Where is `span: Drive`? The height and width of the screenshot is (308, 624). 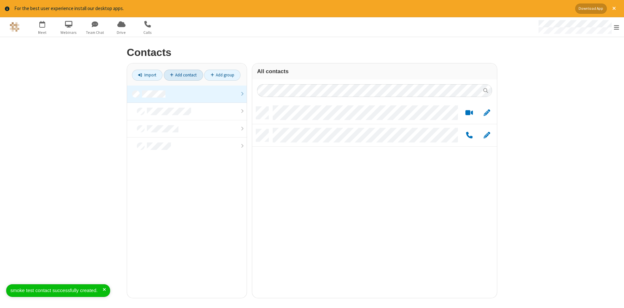 span: Drive is located at coordinates (121, 32).